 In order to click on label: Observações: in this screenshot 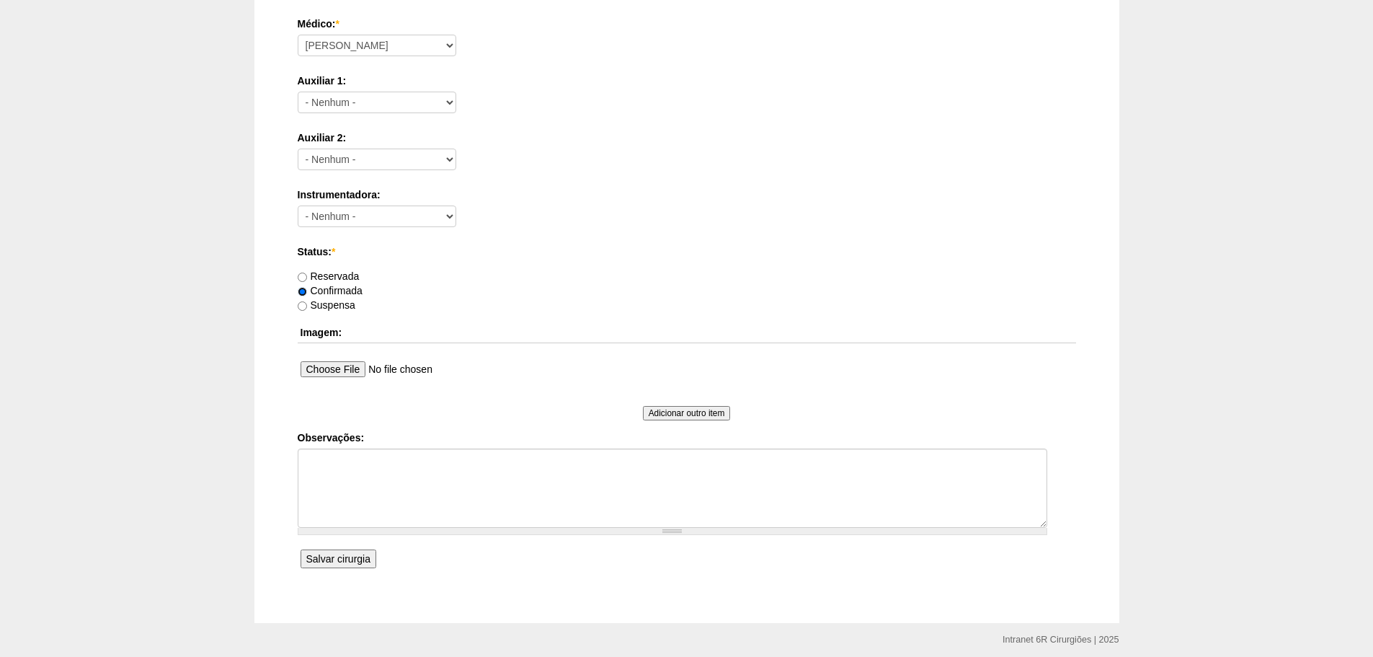, I will do `click(687, 438)`.